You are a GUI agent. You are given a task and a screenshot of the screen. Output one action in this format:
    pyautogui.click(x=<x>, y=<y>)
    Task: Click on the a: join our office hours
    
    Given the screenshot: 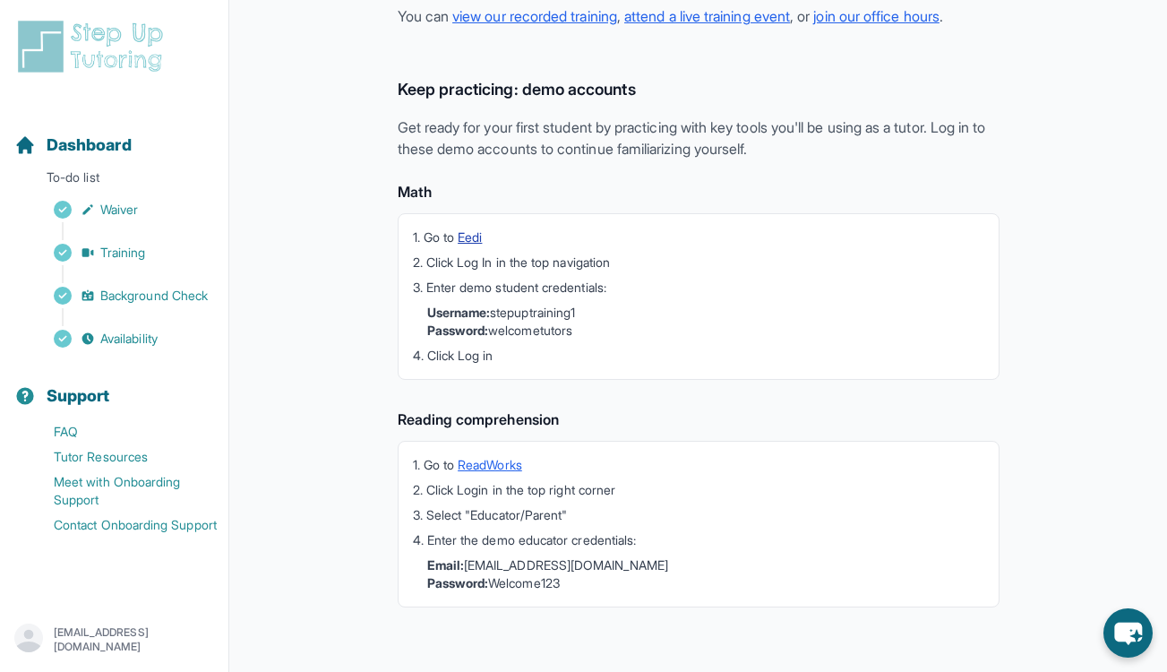 What is the action you would take?
    pyautogui.click(x=876, y=16)
    